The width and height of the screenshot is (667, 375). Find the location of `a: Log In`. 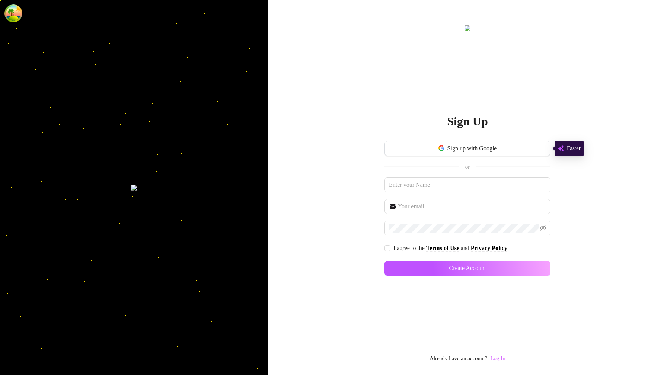

a: Log In is located at coordinates (498, 359).